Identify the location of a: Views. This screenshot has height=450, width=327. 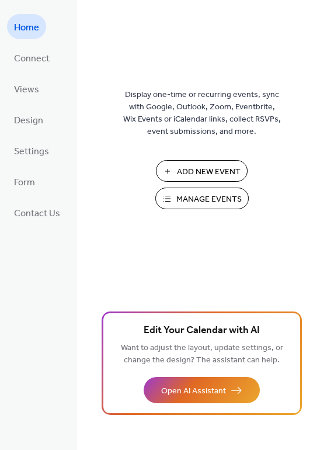
(26, 88).